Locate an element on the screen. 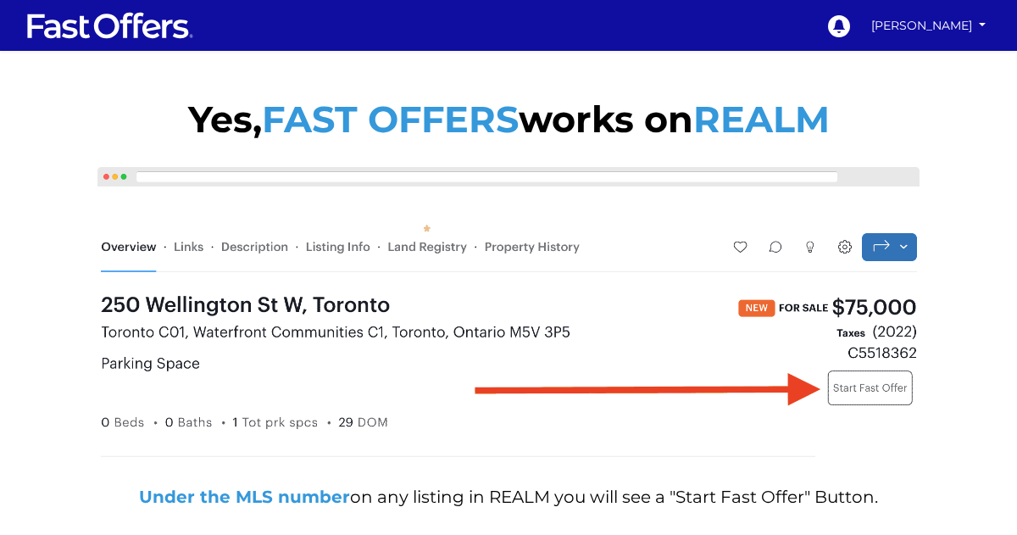 Image resolution: width=1017 pixels, height=535 pixels. p: on any listing in REALM you will see a "Start Fast Offer" Button. is located at coordinates (508, 497).